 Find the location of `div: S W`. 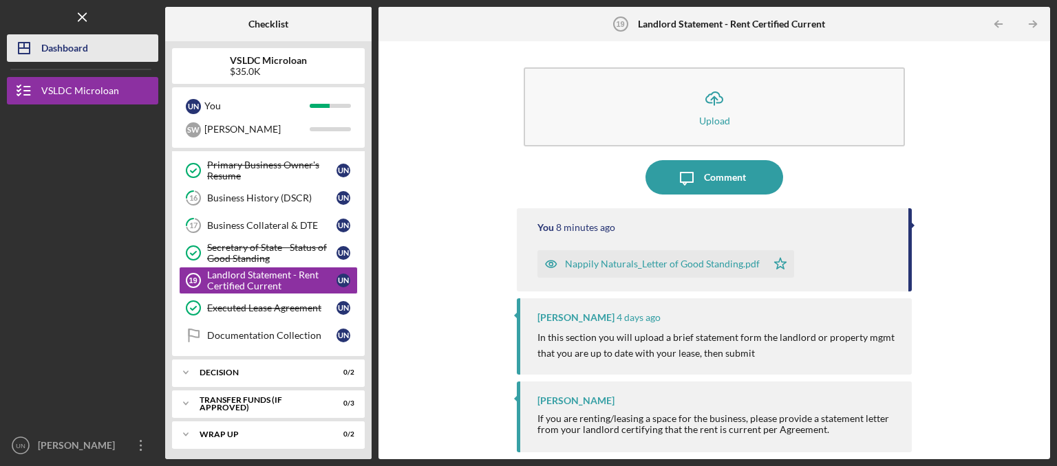

div: S W is located at coordinates (193, 130).